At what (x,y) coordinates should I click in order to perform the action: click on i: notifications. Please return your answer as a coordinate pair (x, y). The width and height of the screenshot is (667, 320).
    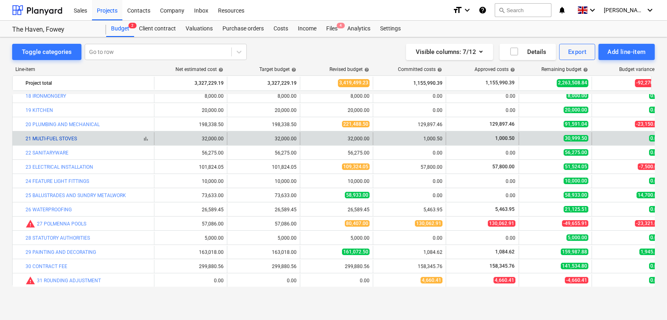
    Looking at the image, I should click on (562, 10).